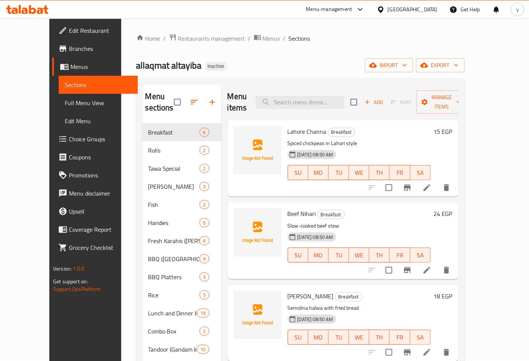 The image size is (529, 361). What do you see at coordinates (174, 331) in the screenshot?
I see `div: Combo Box` at bounding box center [174, 331].